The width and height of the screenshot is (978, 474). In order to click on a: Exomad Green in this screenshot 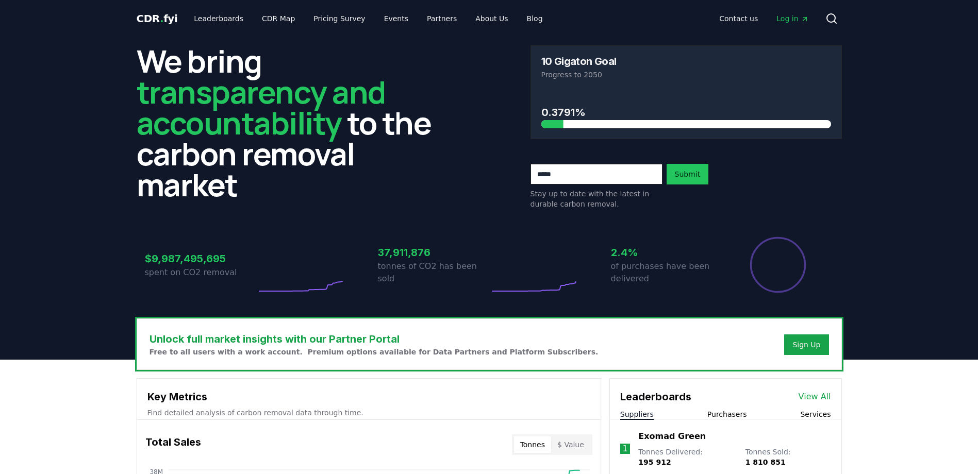, I will do `click(672, 437)`.